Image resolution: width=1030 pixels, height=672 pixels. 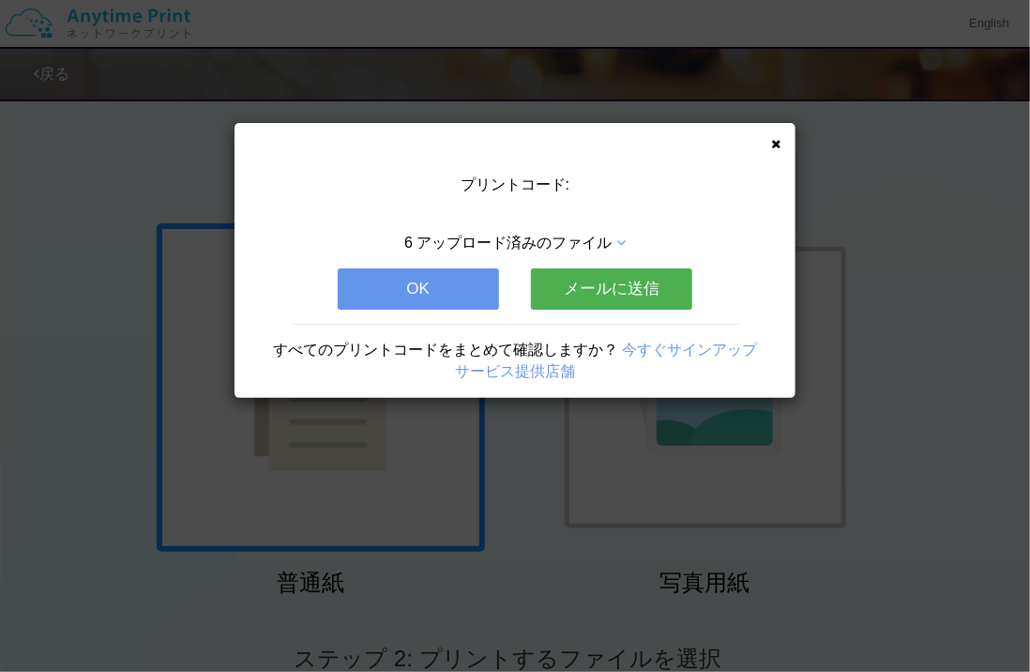 I want to click on a: サービス提供店舗, so click(x=515, y=371).